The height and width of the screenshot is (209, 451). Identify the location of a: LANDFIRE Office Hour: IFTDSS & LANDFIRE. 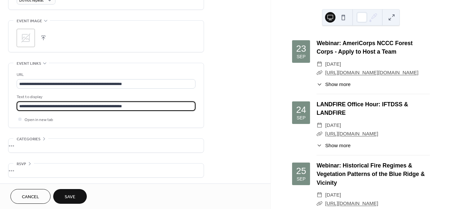
(363, 108).